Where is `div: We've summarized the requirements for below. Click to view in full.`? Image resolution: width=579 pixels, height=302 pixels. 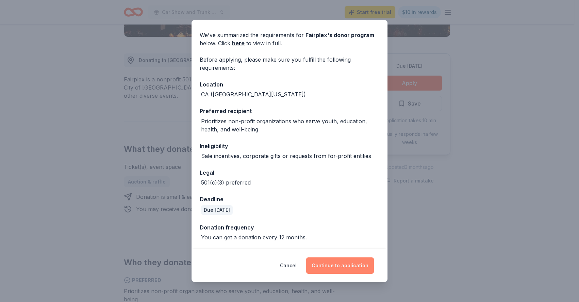
div: We've summarized the requirements for below. Click to view in full. is located at coordinates (290, 39).